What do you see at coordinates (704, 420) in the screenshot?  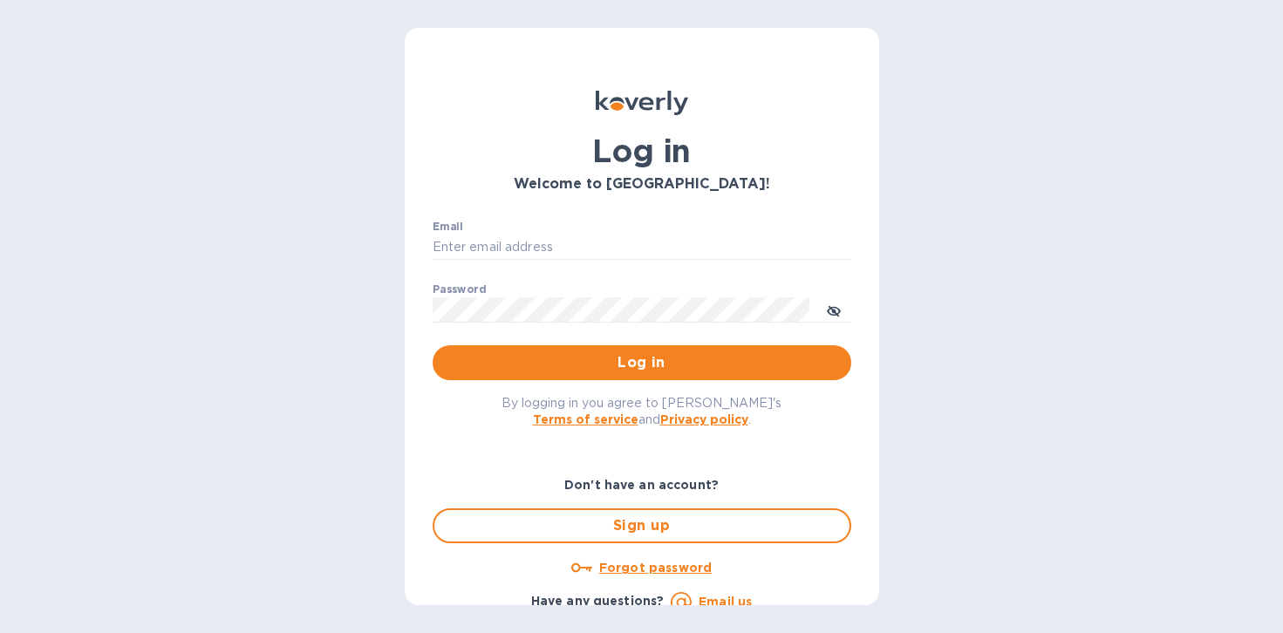 I see `a: Privacy policy` at bounding box center [704, 420].